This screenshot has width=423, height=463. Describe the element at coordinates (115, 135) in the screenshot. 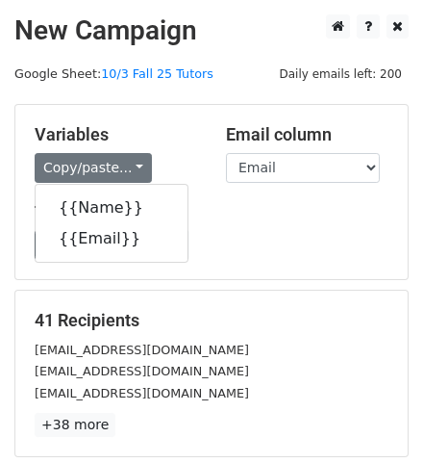

I see `h5: Variables` at that location.